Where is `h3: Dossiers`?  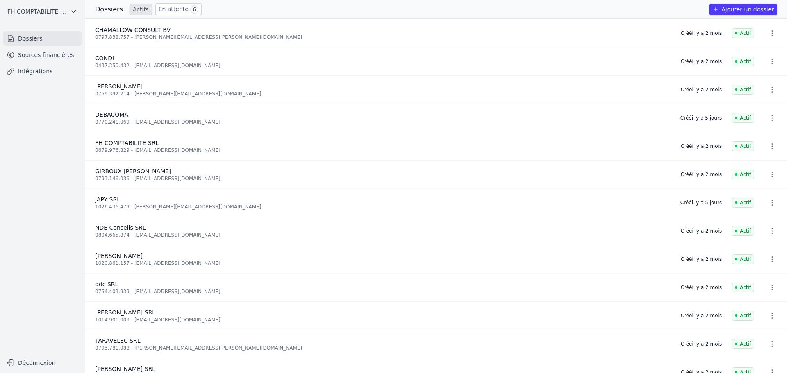
h3: Dossiers is located at coordinates (109, 9).